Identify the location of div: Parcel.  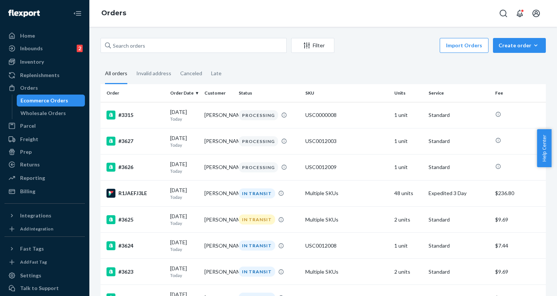
(28, 126).